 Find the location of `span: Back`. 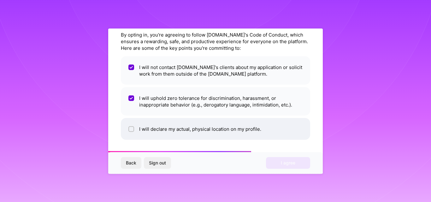

span: Back is located at coordinates (131, 163).